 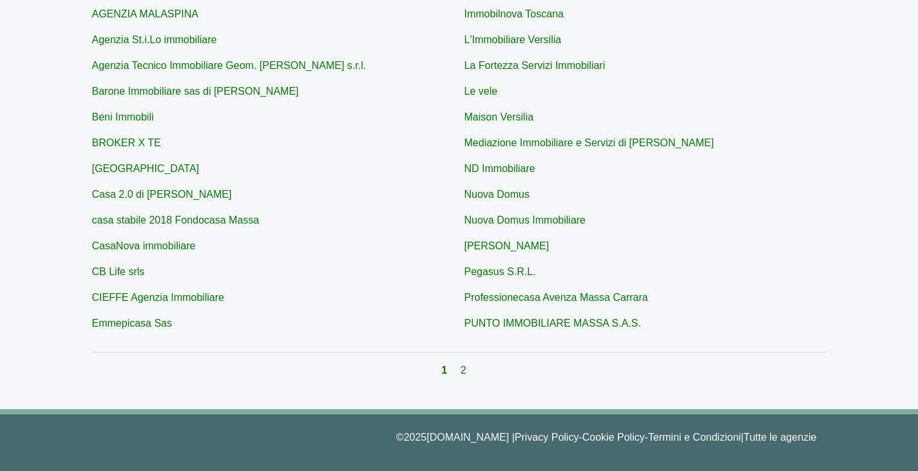 What do you see at coordinates (497, 194) in the screenshot?
I see `a: Nuova Domus` at bounding box center [497, 194].